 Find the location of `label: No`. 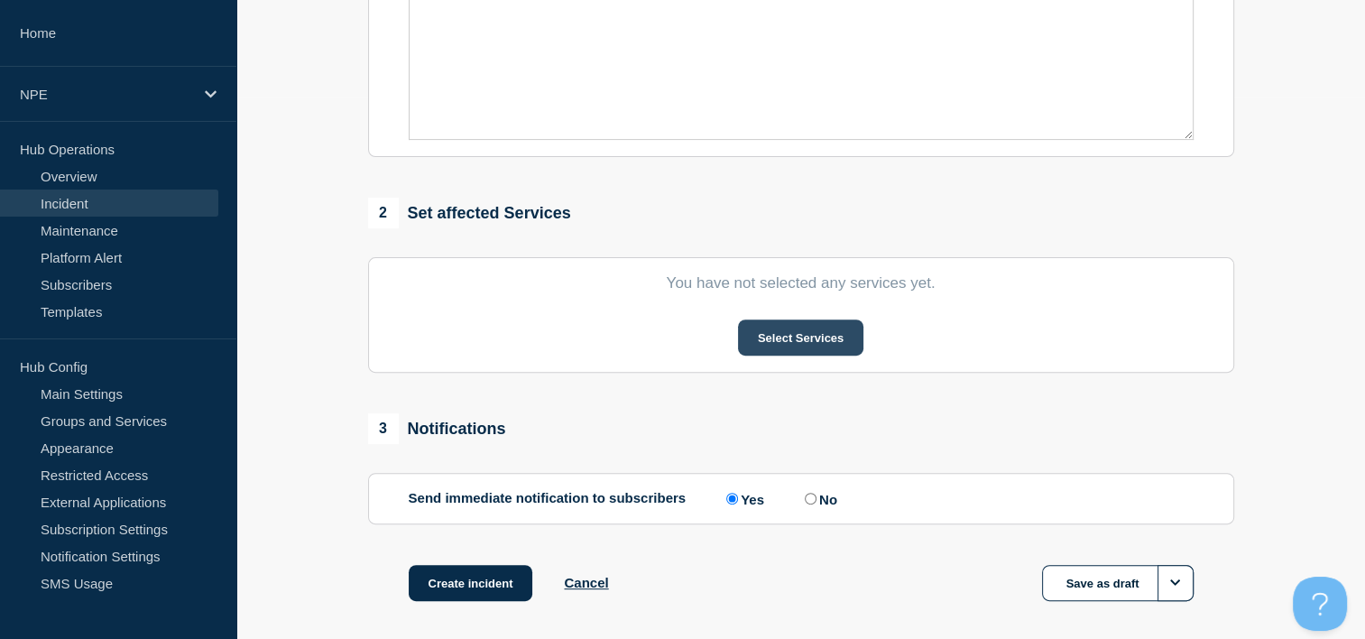

label: No is located at coordinates (818, 498).